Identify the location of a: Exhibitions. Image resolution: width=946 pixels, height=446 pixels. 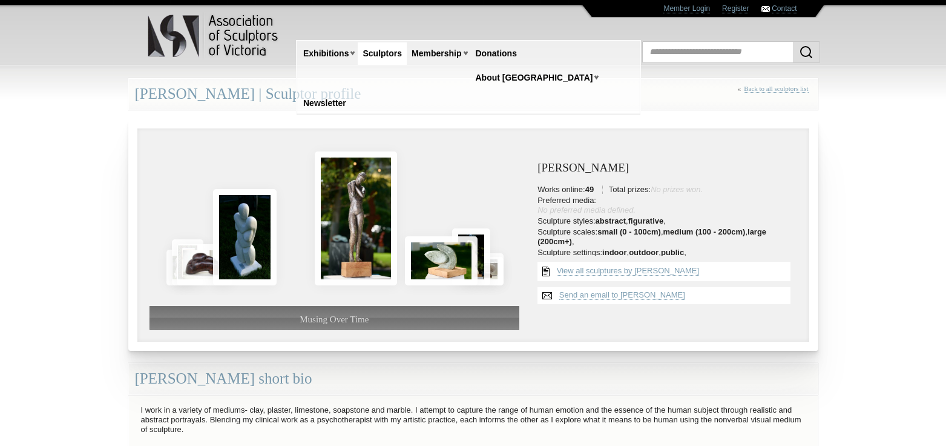
(326, 53).